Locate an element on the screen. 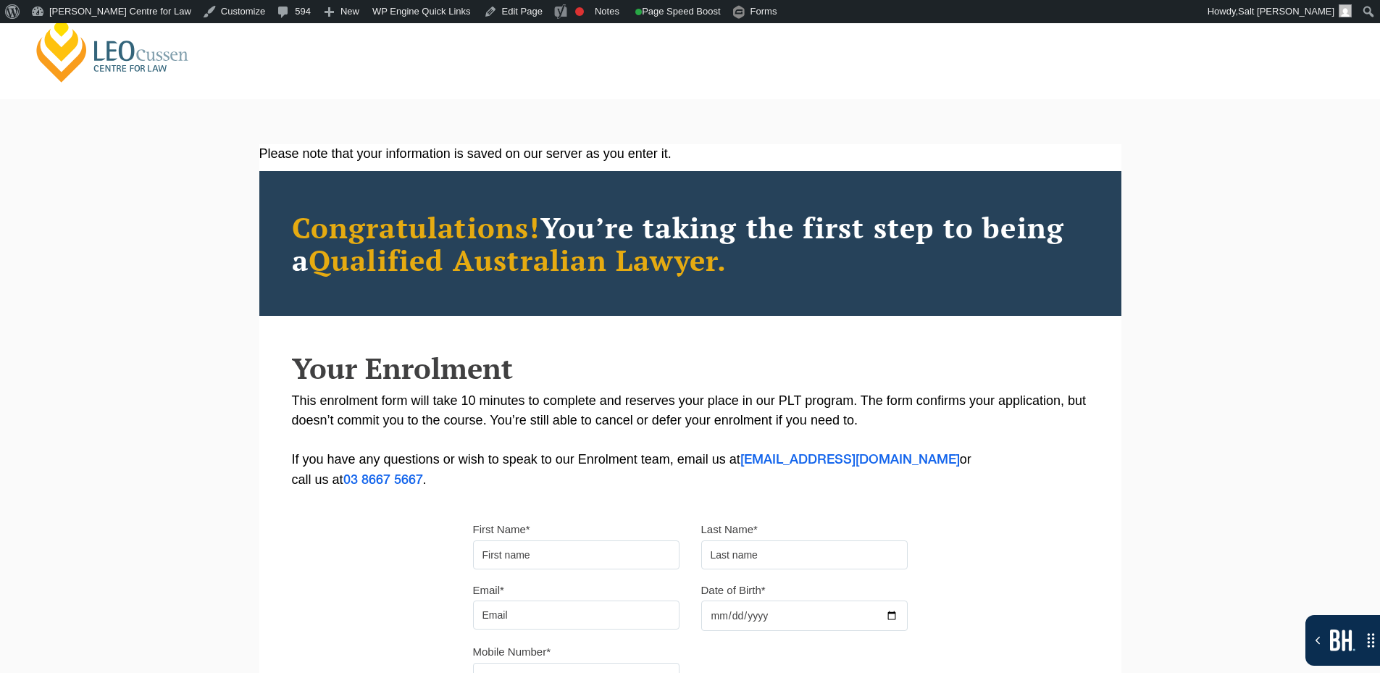  label: Mobile Number* is located at coordinates (512, 652).